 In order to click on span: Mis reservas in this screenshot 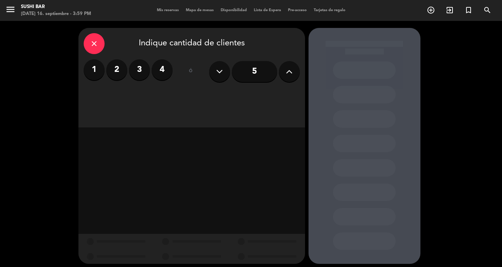, I will do `click(168, 10)`.